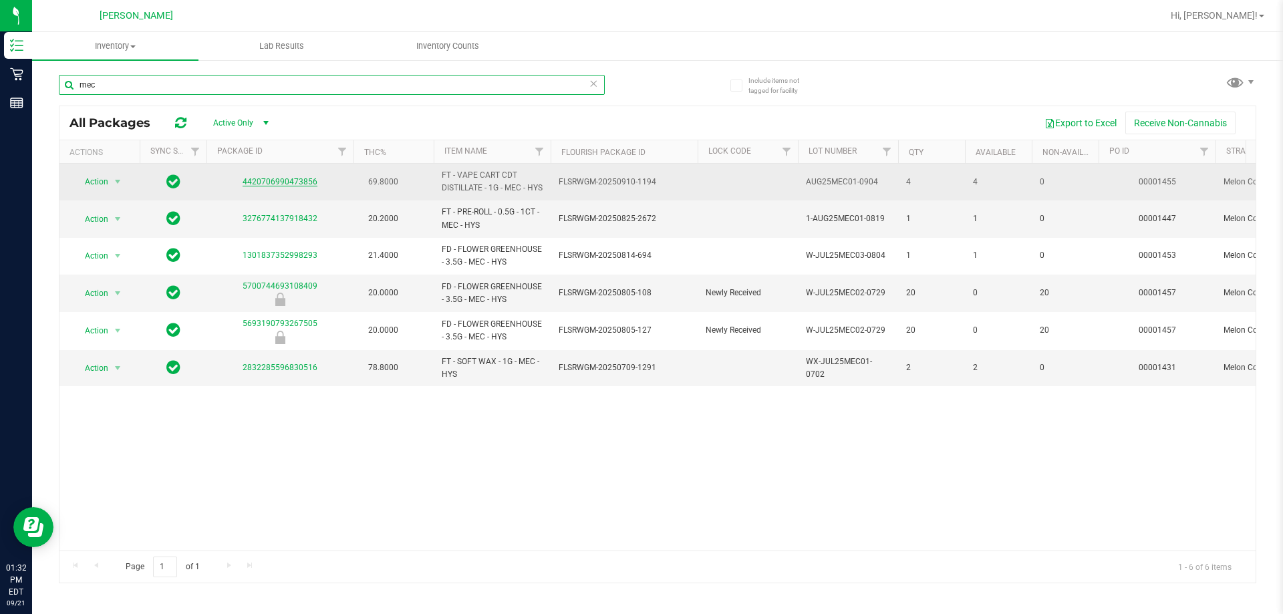 This screenshot has width=1283, height=614. Describe the element at coordinates (1180, 123) in the screenshot. I see `button: Receive Non-Cannabis` at that location.